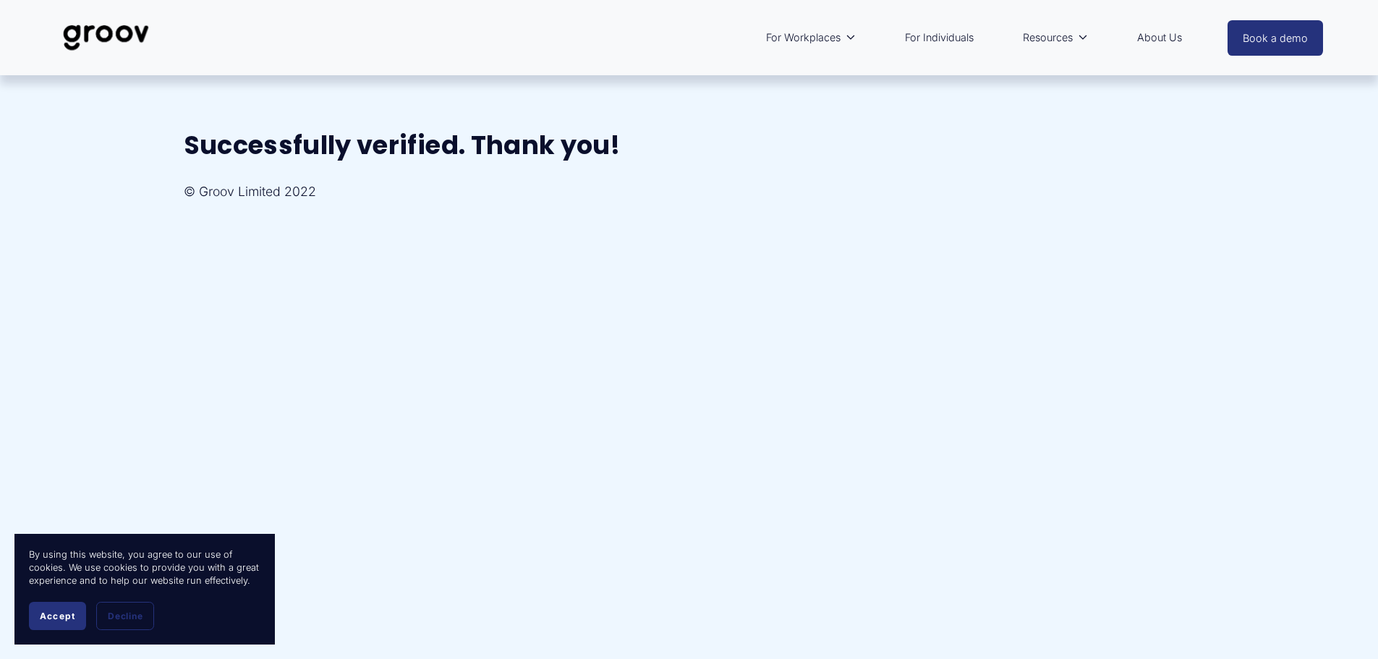 The height and width of the screenshot is (659, 1378). Describe the element at coordinates (125, 616) in the screenshot. I see `button: Decline` at that location.